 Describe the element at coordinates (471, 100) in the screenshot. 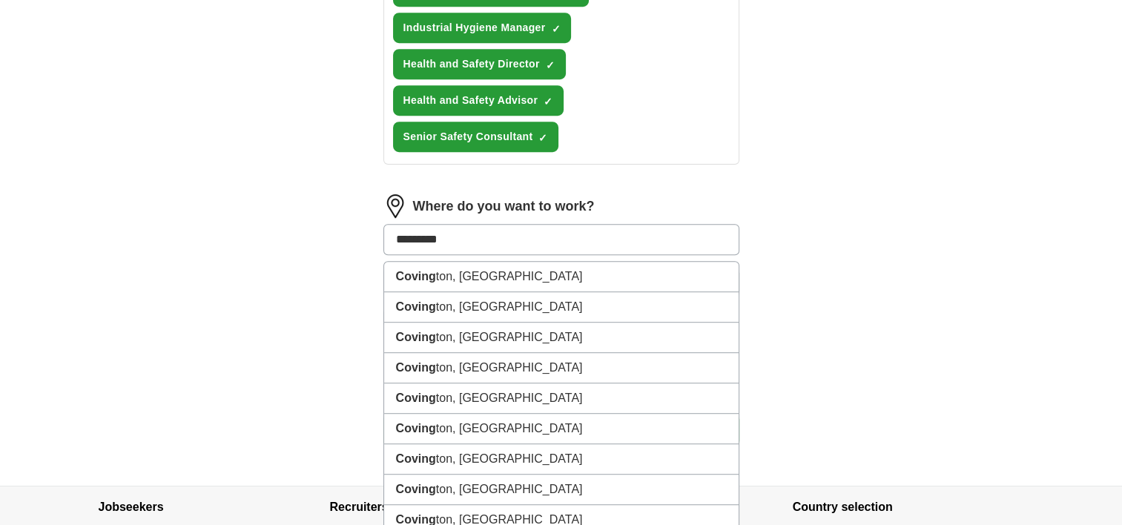

I see `span: Health and Safety Advisor` at that location.